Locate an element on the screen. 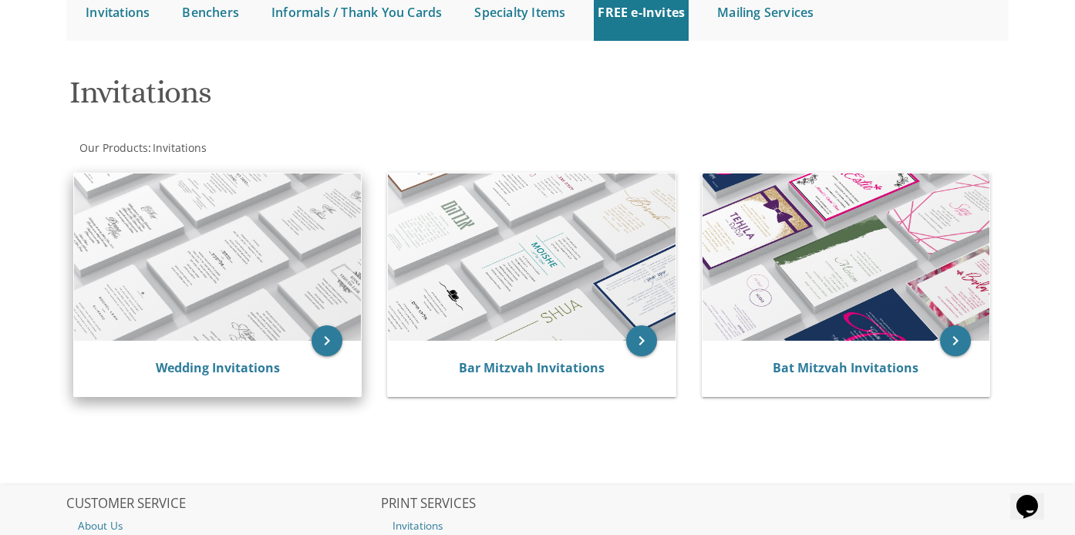  span: Invitations is located at coordinates (180, 147).